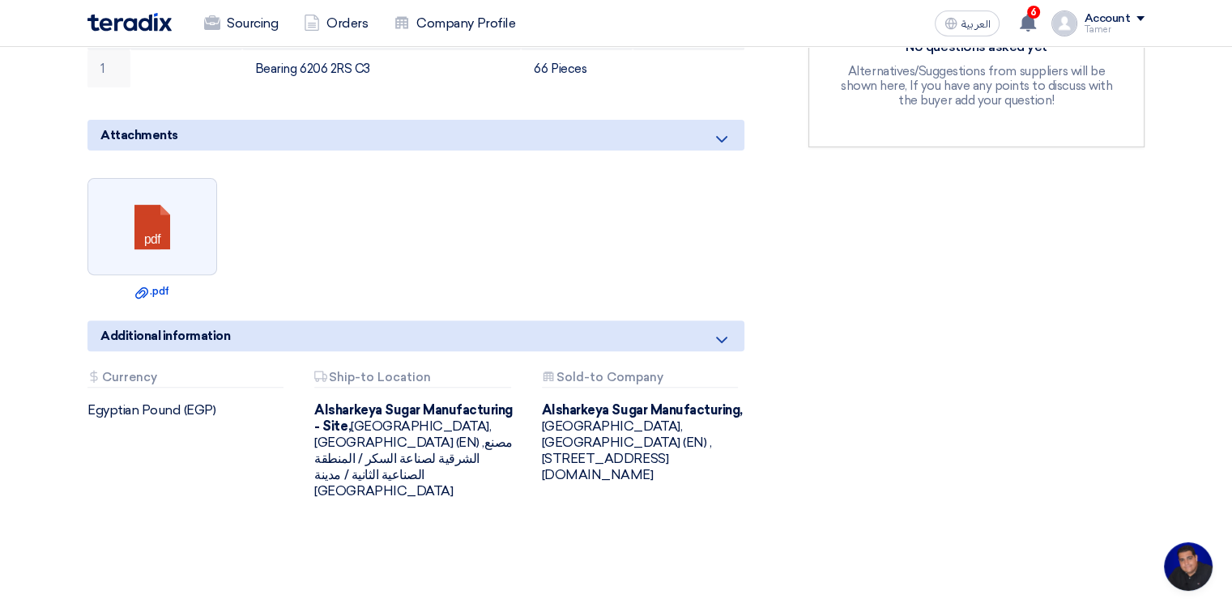  I want to click on a: .pdf, so click(152, 292).